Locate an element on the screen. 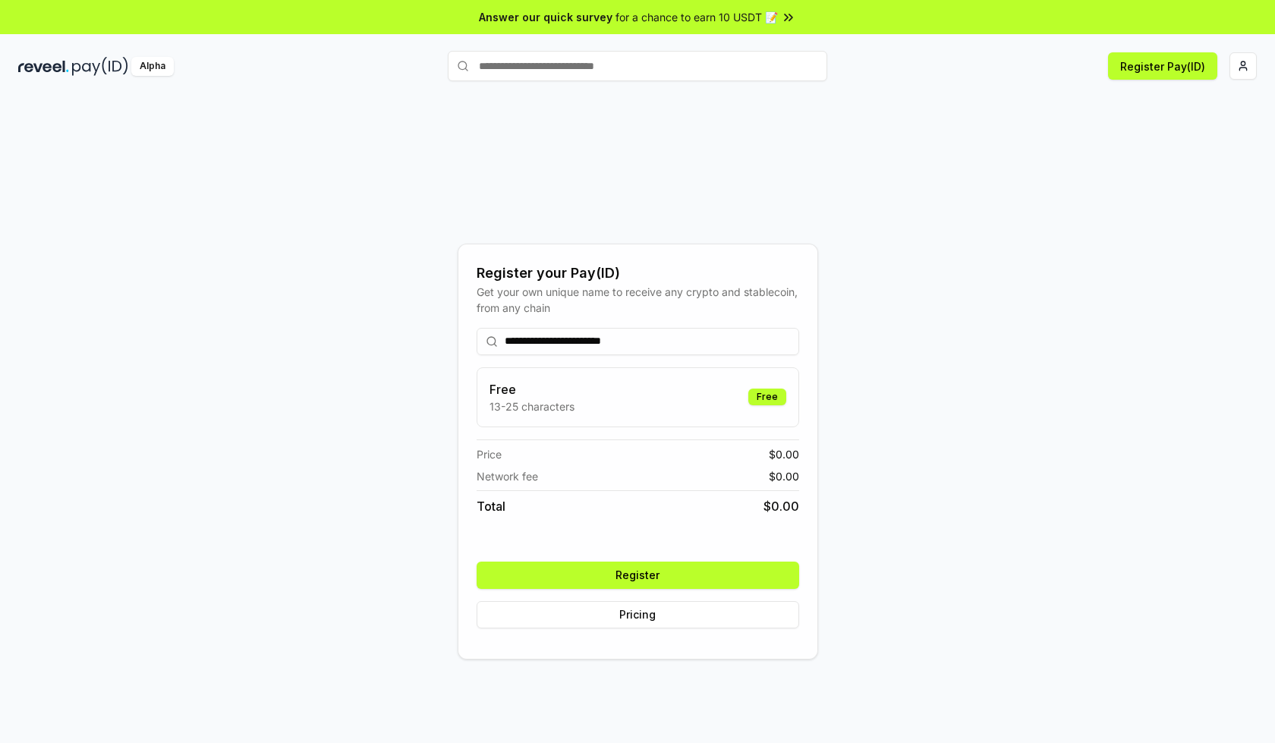  div: Get your own unique name to receive any crypto and stablecoin, from any chain is located at coordinates (638, 300).